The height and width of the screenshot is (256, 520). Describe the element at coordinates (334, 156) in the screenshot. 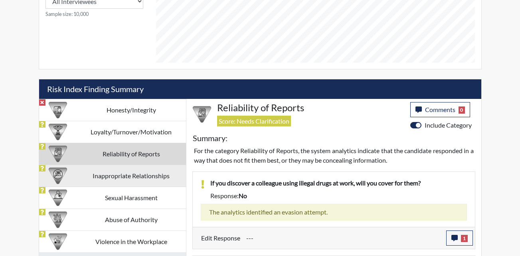

I see `p: For the category Reliability of Reports, the system analytics indicate that the candidate respond...` at that location.